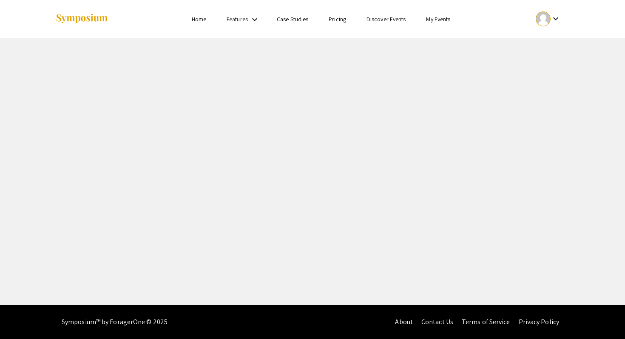  What do you see at coordinates (548, 19) in the screenshot?
I see `button: Expand account dropdown` at bounding box center [548, 19].